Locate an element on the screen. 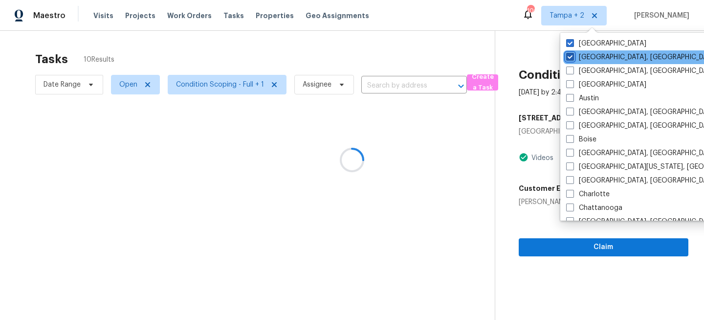 This screenshot has width=704, height=320. div: 100 is located at coordinates (530, 11).